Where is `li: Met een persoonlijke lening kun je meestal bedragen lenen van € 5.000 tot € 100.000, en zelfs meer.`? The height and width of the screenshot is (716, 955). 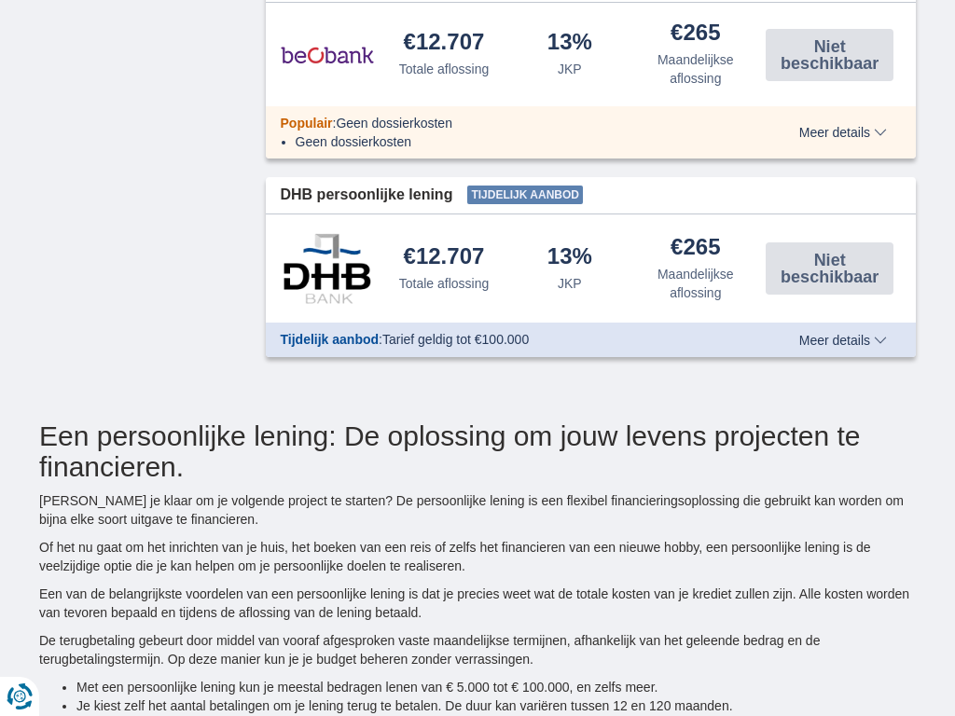 li: Met een persoonlijke lening kun je meestal bedragen lenen van € 5.000 tot € 100.000, en zelfs meer. is located at coordinates (496, 687).